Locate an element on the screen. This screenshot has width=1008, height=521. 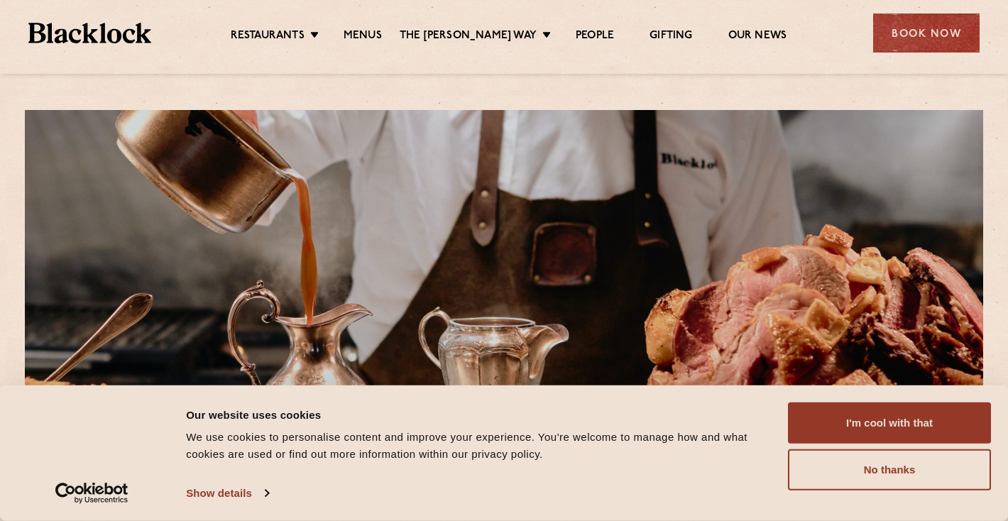
a: People is located at coordinates (595, 37).